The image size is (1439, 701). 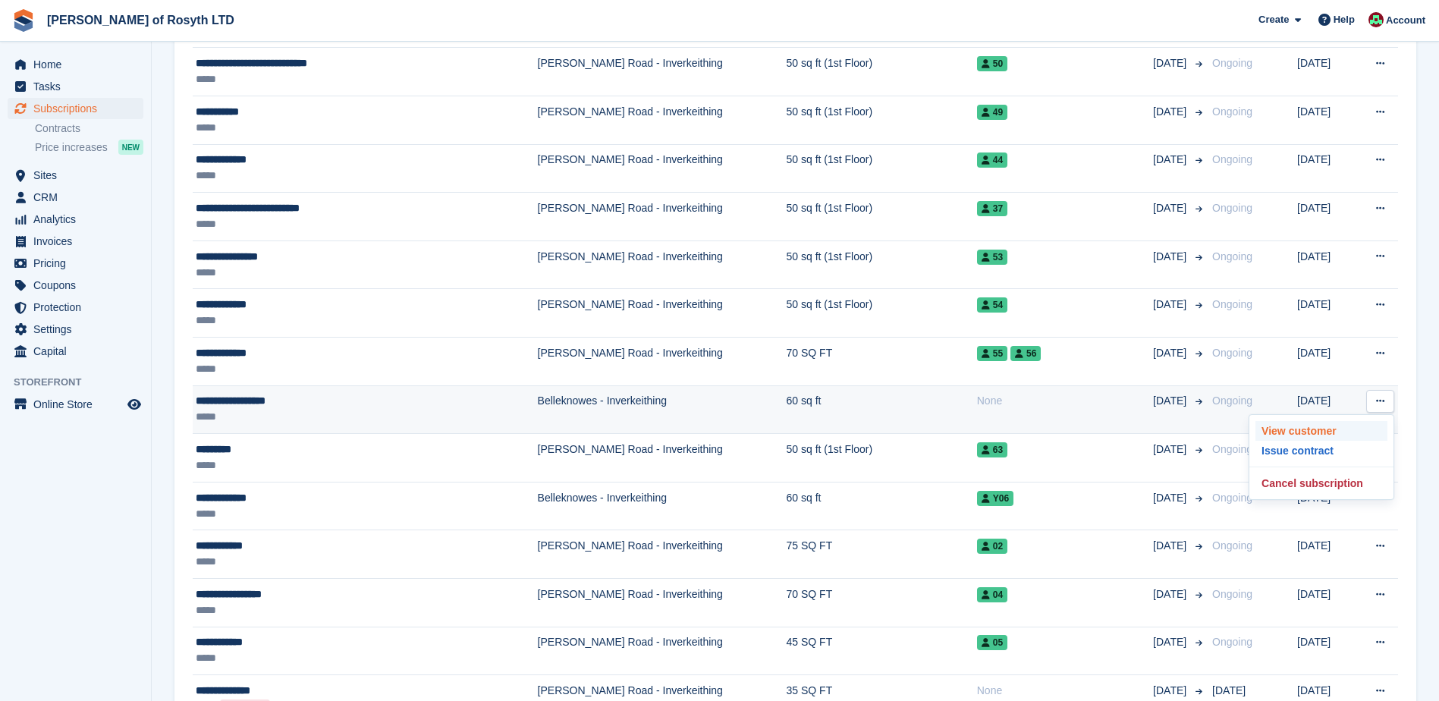 I want to click on span: 04, so click(x=992, y=595).